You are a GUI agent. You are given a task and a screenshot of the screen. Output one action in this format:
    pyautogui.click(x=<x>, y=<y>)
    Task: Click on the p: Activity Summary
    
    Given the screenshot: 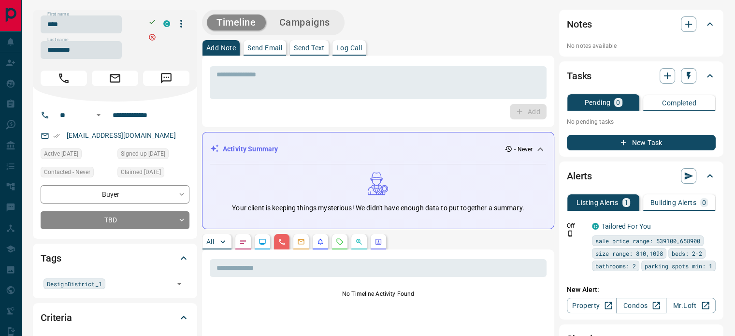 What is the action you would take?
    pyautogui.click(x=250, y=149)
    